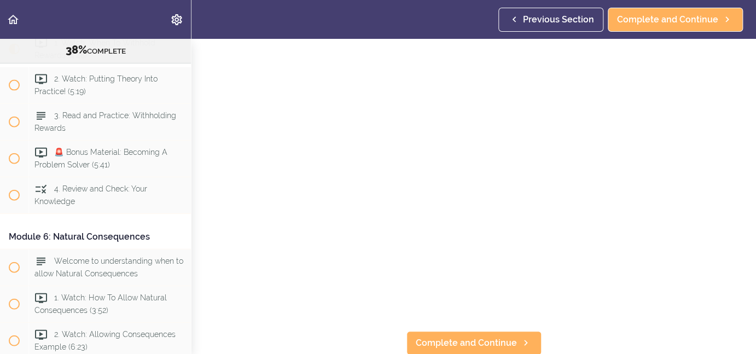 Image resolution: width=756 pixels, height=354 pixels. I want to click on svg: Back to course curriculum, so click(13, 20).